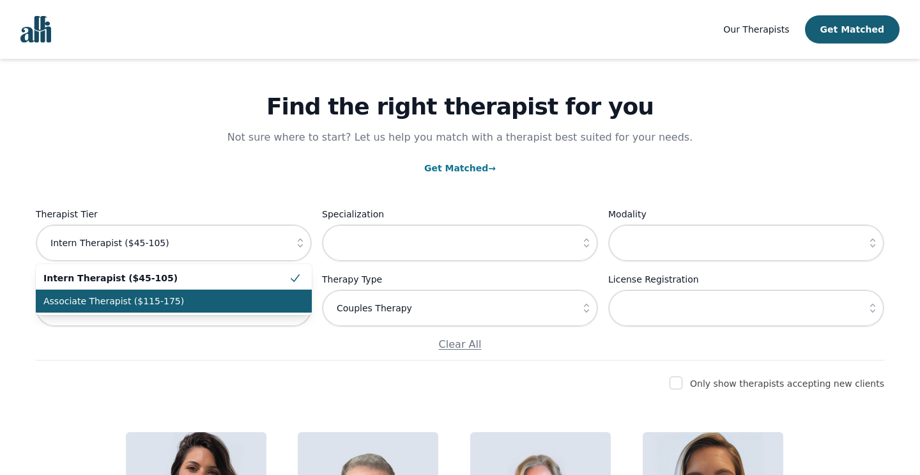 Image resolution: width=920 pixels, height=475 pixels. I want to click on label: Therapist Tier, so click(174, 214).